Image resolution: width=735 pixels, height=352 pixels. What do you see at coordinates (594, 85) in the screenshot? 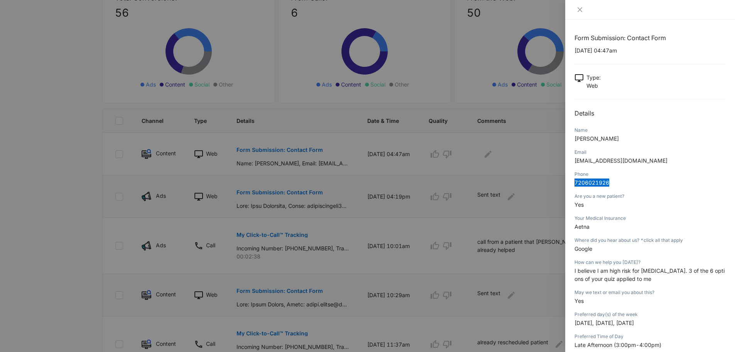
I see `p: Web` at bounding box center [594, 85].